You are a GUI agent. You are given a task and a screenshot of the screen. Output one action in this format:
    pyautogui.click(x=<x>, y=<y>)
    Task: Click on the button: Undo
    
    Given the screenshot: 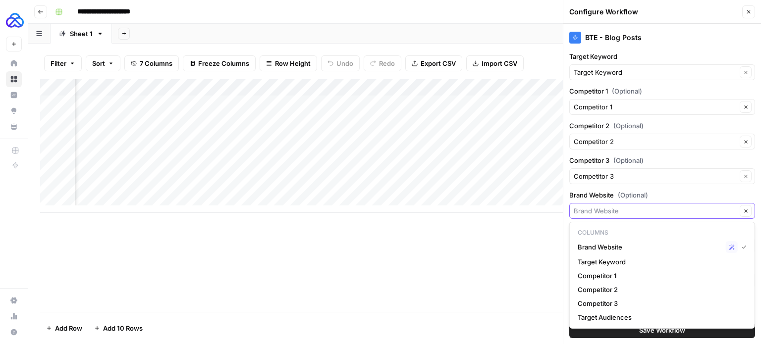 What is the action you would take?
    pyautogui.click(x=340, y=63)
    